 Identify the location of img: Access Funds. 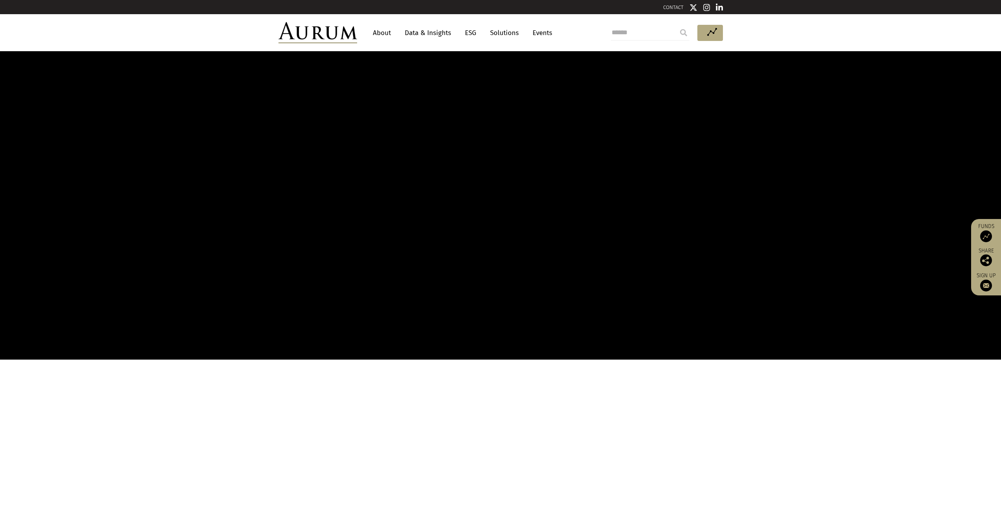
(987, 236).